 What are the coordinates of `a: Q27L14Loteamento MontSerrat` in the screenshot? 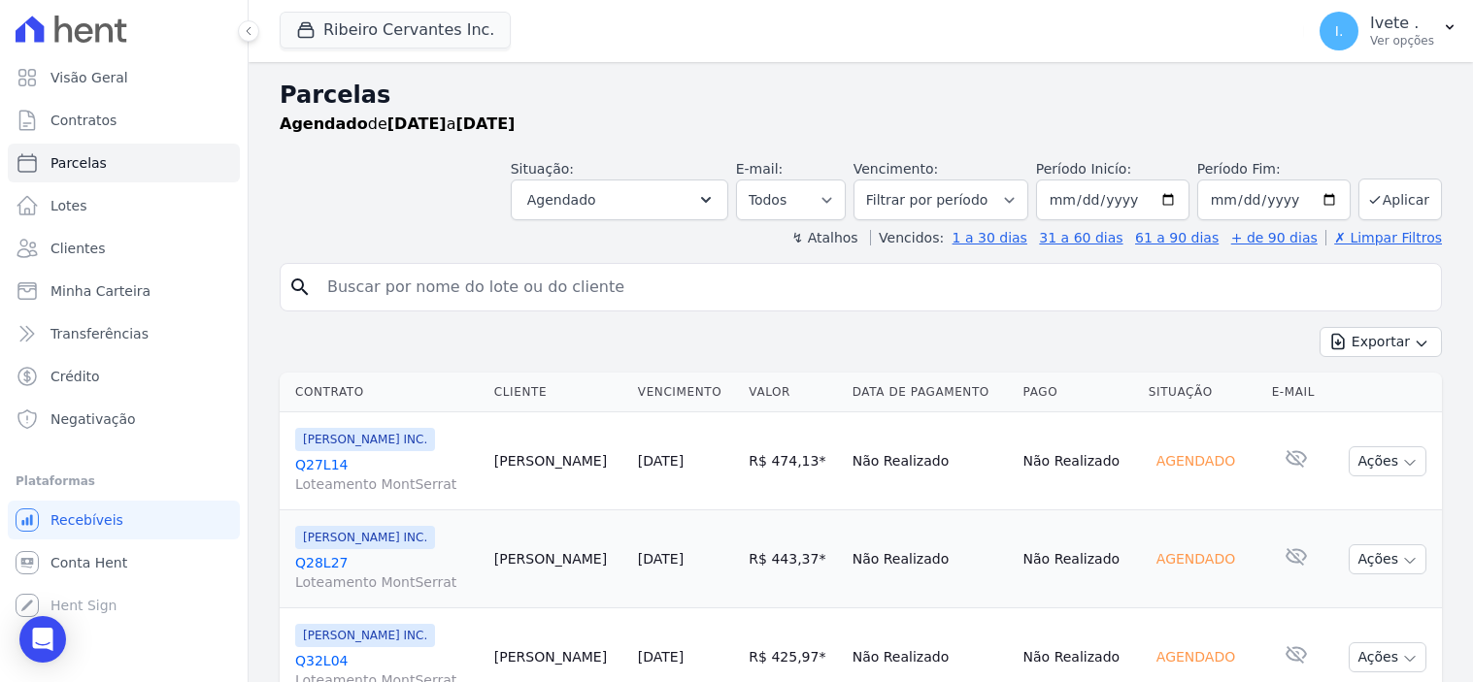 It's located at (386, 475).